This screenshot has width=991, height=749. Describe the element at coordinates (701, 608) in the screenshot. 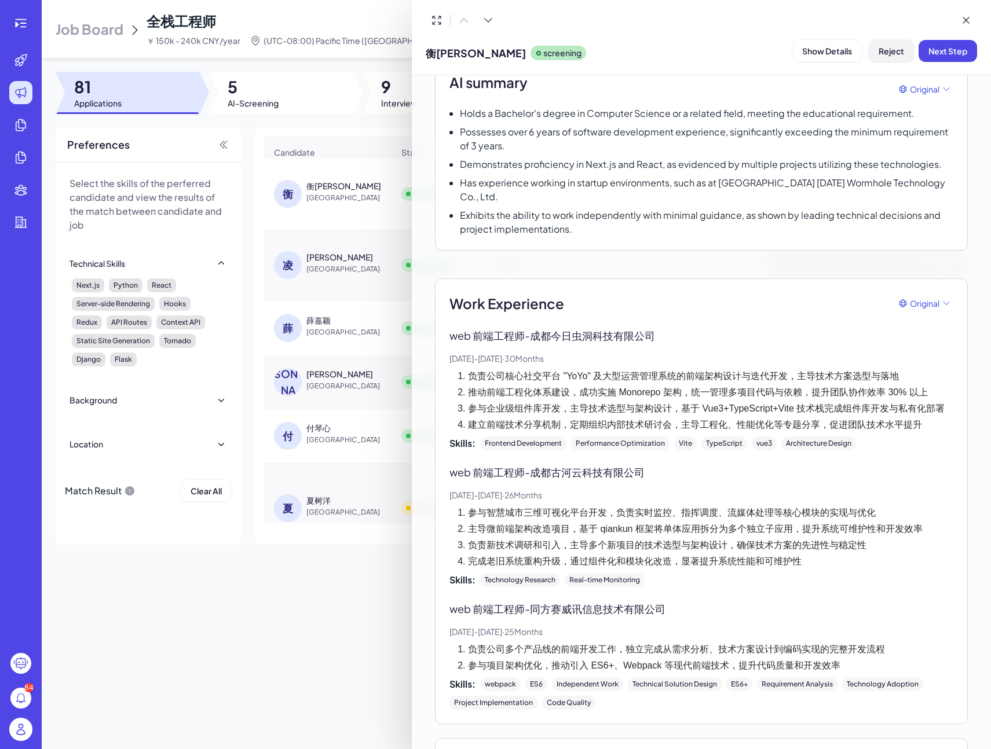

I see `p: web 前端工程师 - 同方赛威讯信息技术有限公司` at that location.